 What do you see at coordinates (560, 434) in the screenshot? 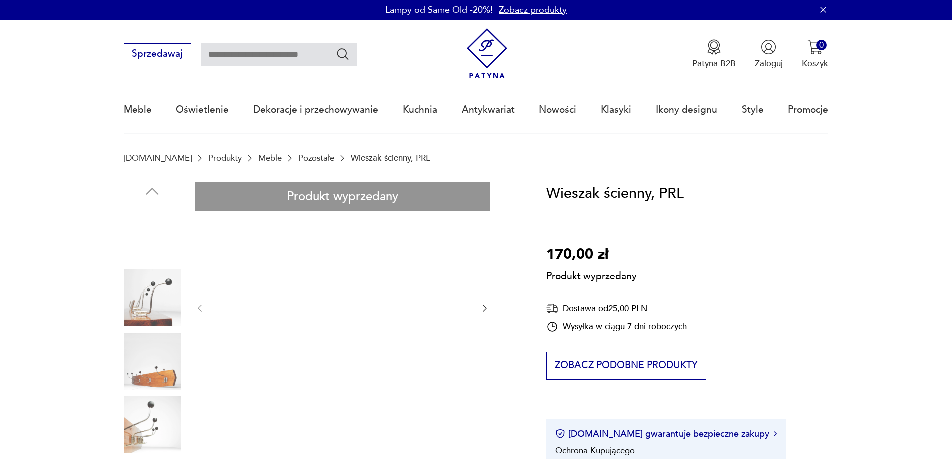
I see `img: Ikona certyfikatu` at bounding box center [560, 434].